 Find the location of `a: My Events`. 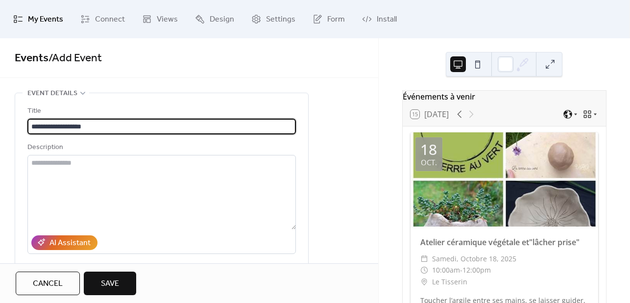

a: My Events is located at coordinates (38, 19).